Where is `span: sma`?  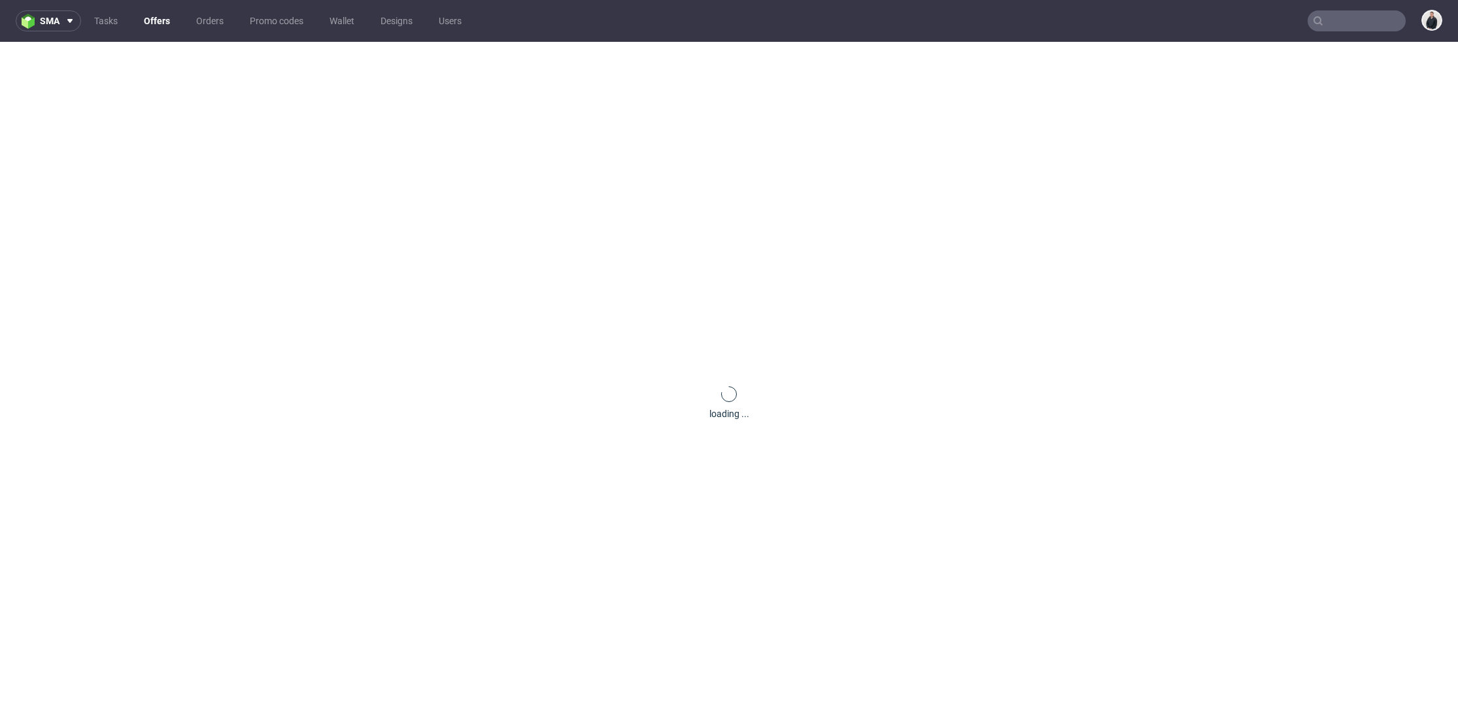 span: sma is located at coordinates (50, 21).